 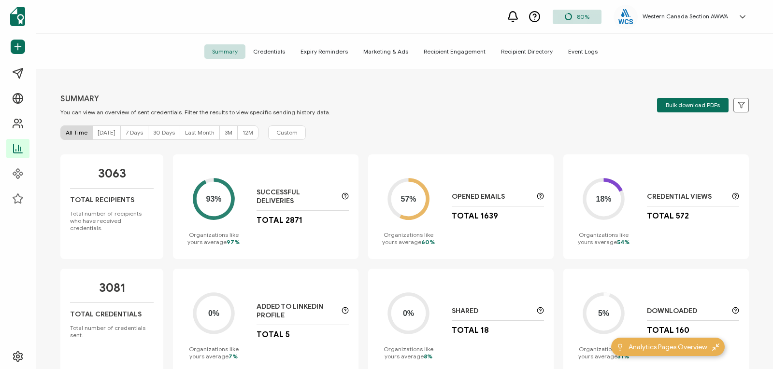 What do you see at coordinates (385, 52) in the screenshot?
I see `span: Marketing & Ads` at bounding box center [385, 52].